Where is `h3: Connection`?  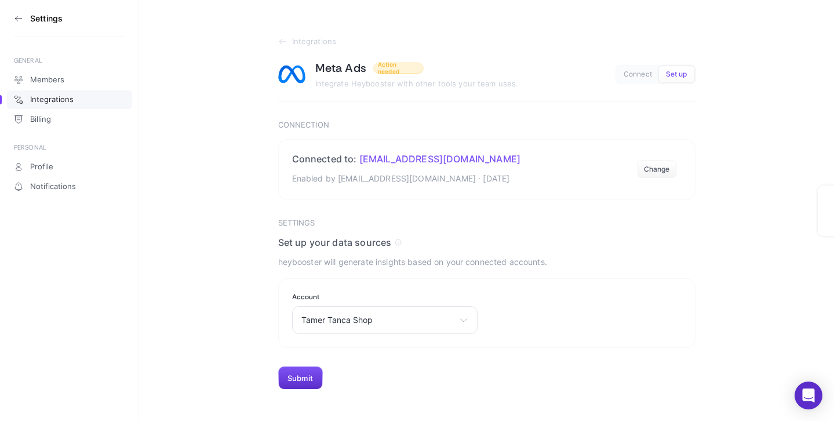
h3: Connection is located at coordinates (487, 125).